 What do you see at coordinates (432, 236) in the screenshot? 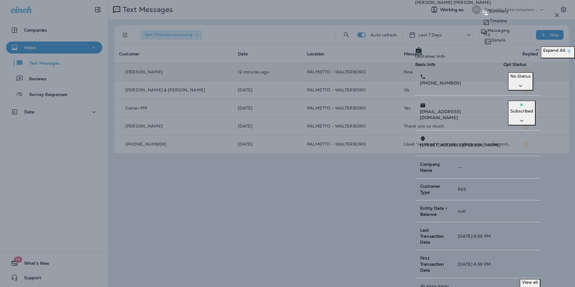
I see `span: Last Transaction Date` at bounding box center [432, 236].